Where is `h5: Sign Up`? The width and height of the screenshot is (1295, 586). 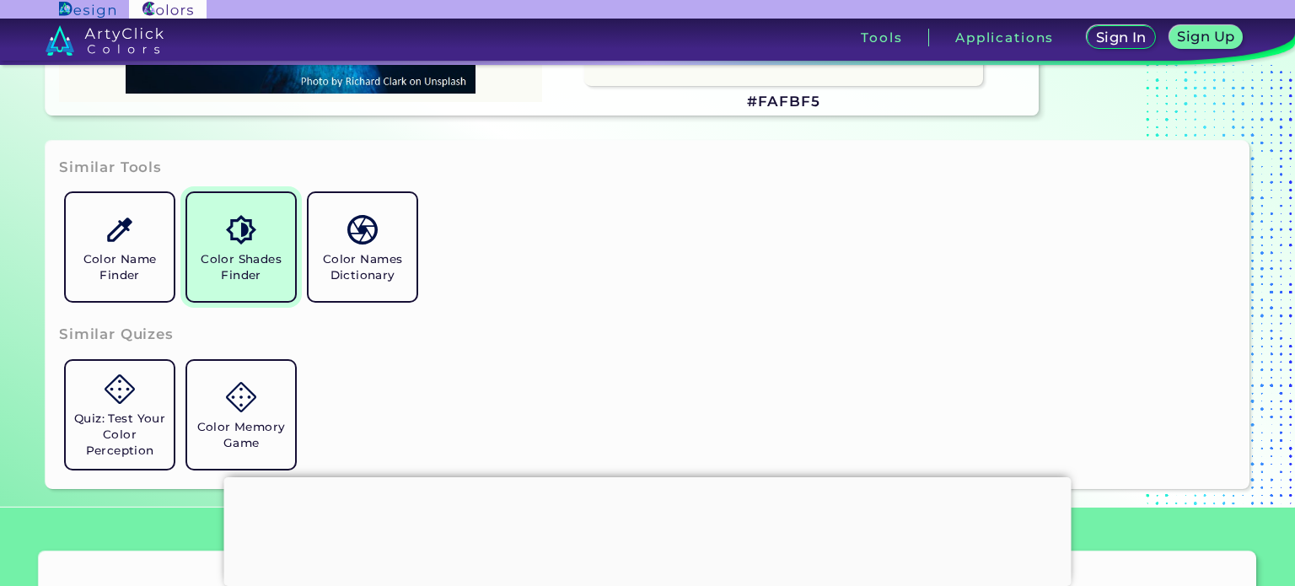
h5: Sign Up is located at coordinates (1205, 36).